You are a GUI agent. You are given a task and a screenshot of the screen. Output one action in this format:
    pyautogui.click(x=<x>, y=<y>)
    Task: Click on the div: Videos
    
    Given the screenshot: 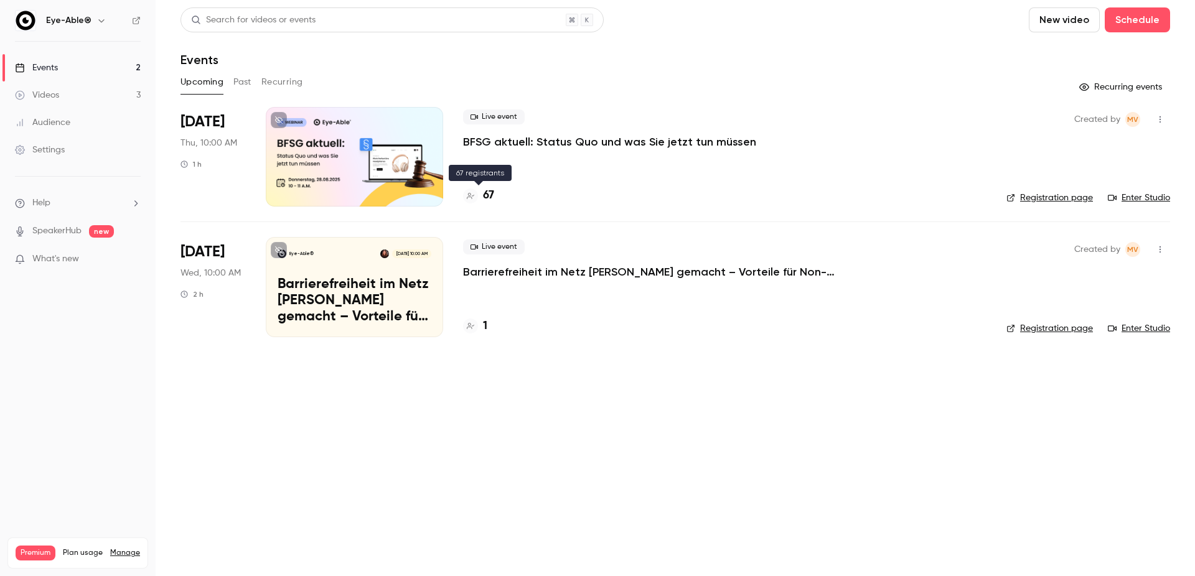 What is the action you would take?
    pyautogui.click(x=37, y=95)
    